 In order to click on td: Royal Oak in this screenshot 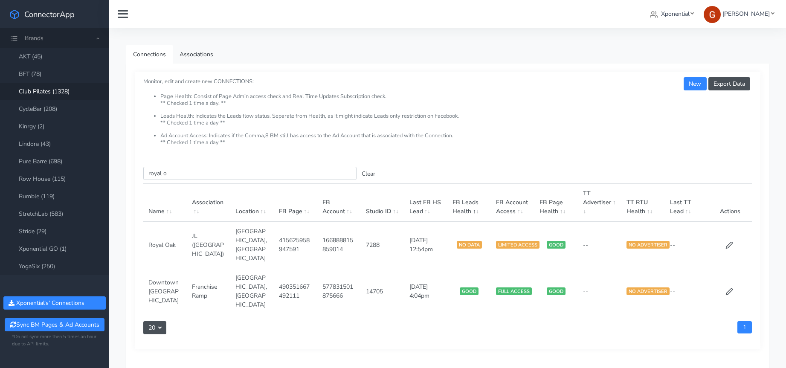, I will do `click(165, 245)`.